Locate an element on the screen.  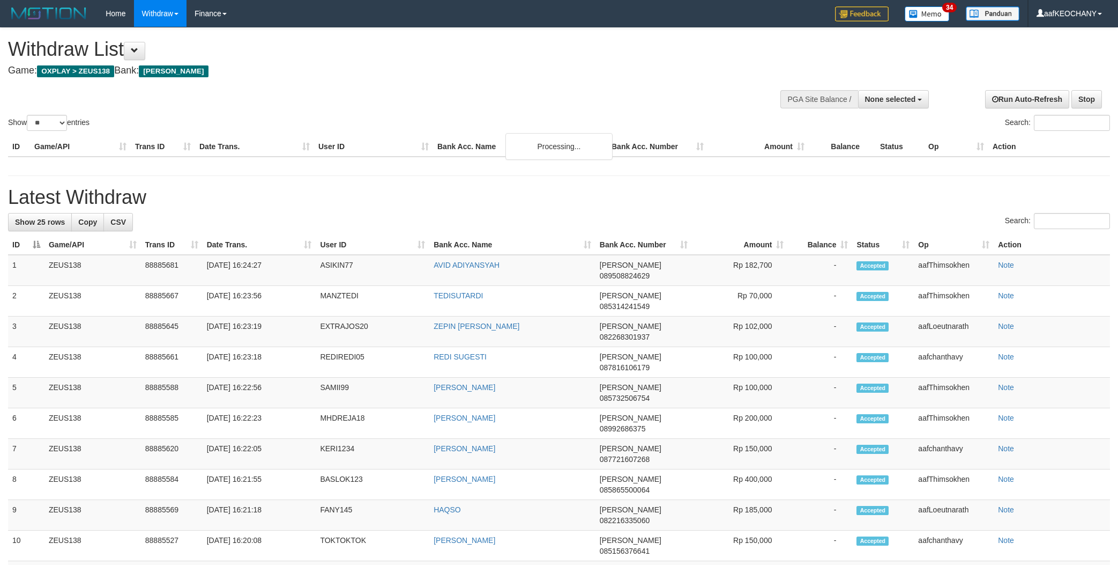
span: Copy 085732506754 to clipboard is located at coordinates (625, 398).